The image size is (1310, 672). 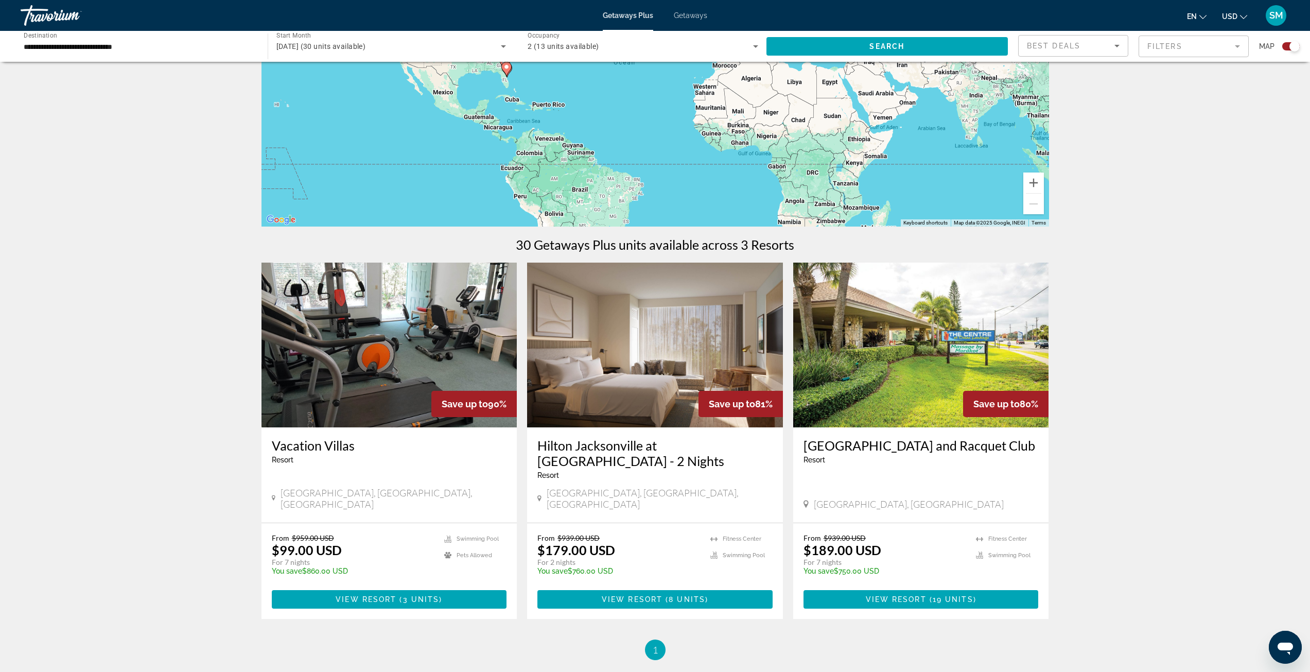 What do you see at coordinates (921, 345) in the screenshot?
I see `img: ii_olr1.jpg` at bounding box center [921, 345].